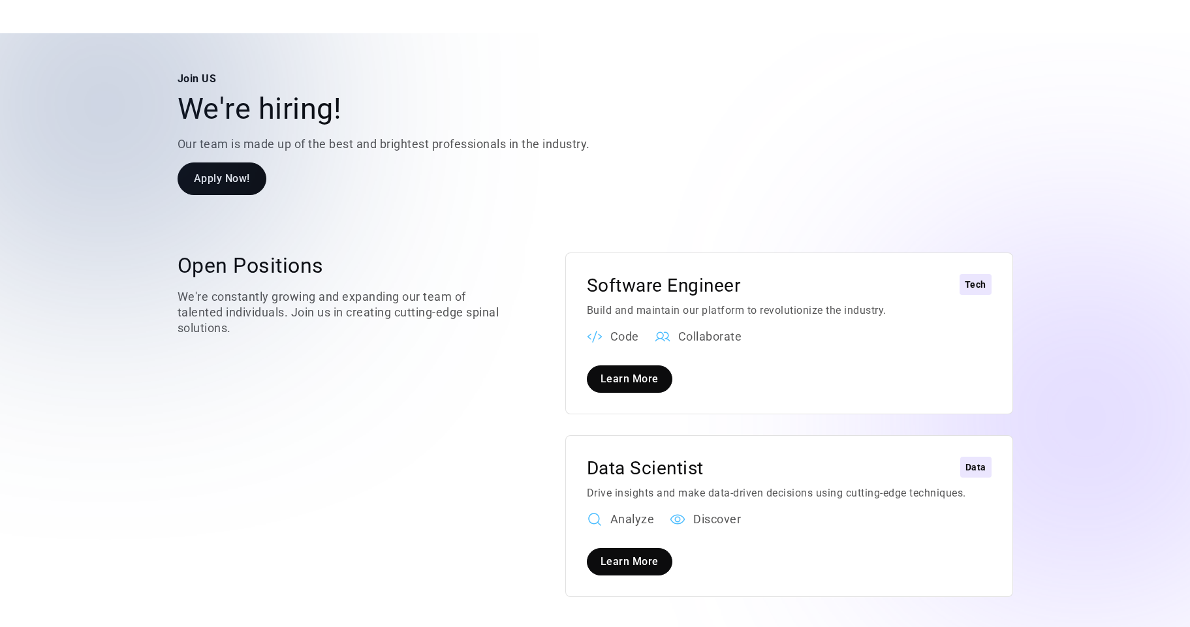 This screenshot has height=627, width=1190. I want to click on div: Discover, so click(717, 520).